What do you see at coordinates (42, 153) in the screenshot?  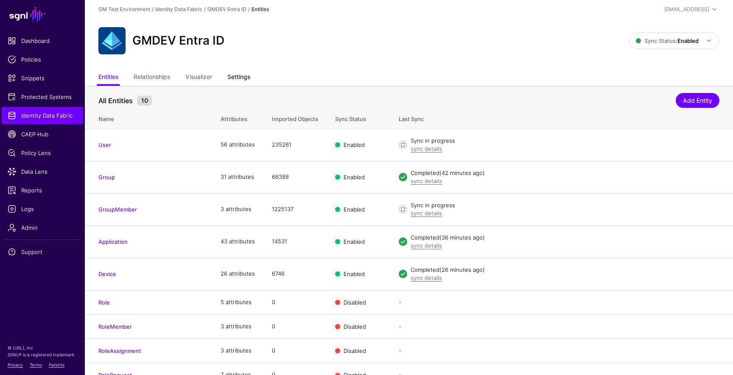 I see `span: Policy Lens` at bounding box center [42, 153].